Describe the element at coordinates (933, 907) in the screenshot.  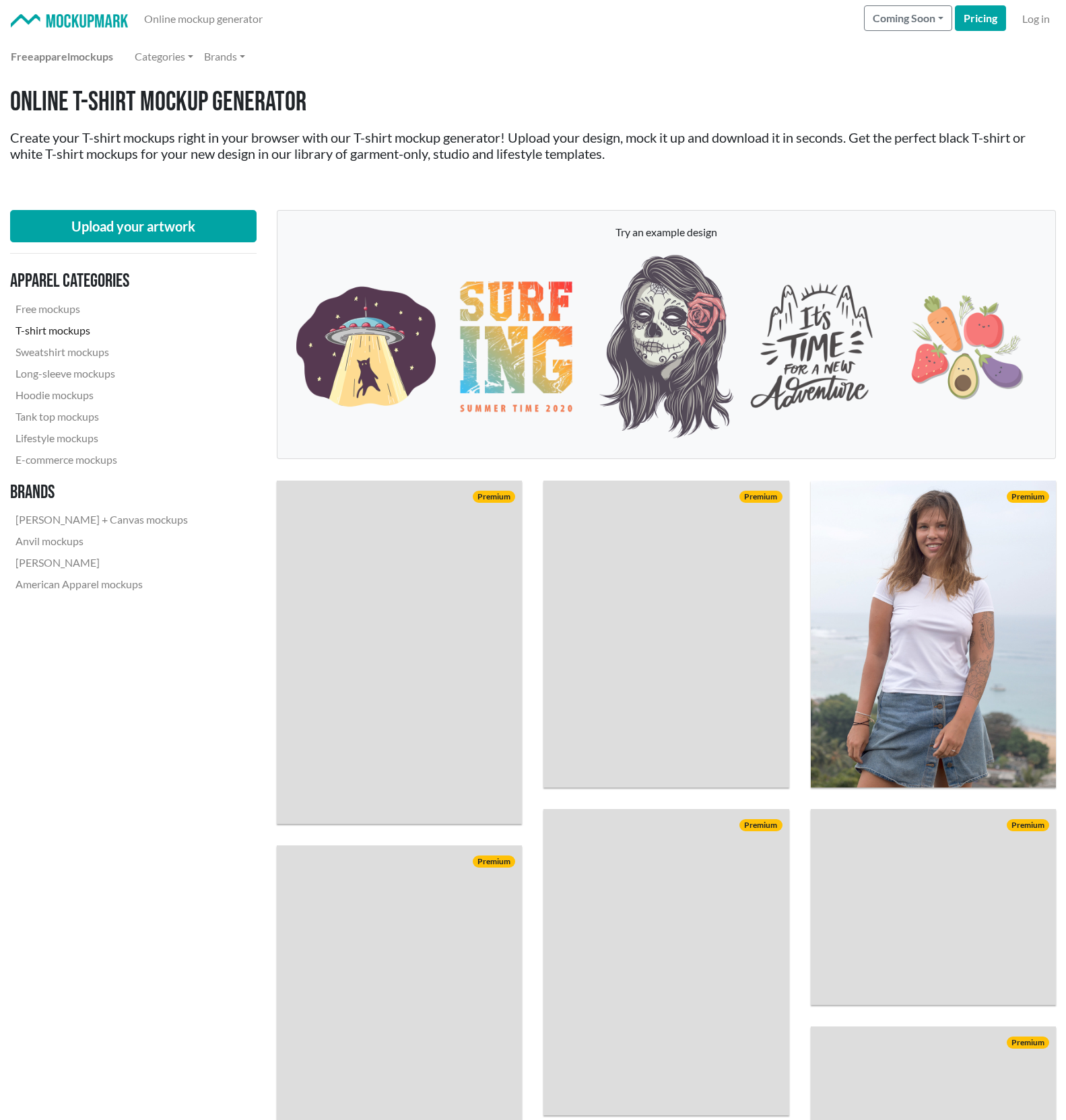
I see `a: brunette woman with blue eyes wearing a white crew neck T-shirt in the kitchen` at that location.